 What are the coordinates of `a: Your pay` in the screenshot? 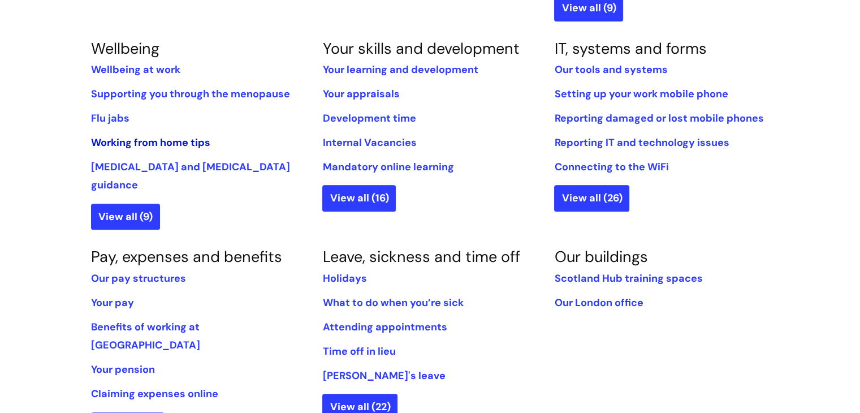 It's located at (113, 302).